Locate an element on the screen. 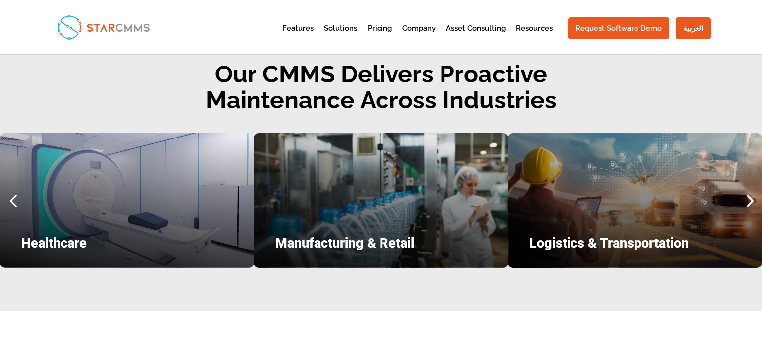 The image size is (762, 345). a: Request Software Demo is located at coordinates (619, 28).